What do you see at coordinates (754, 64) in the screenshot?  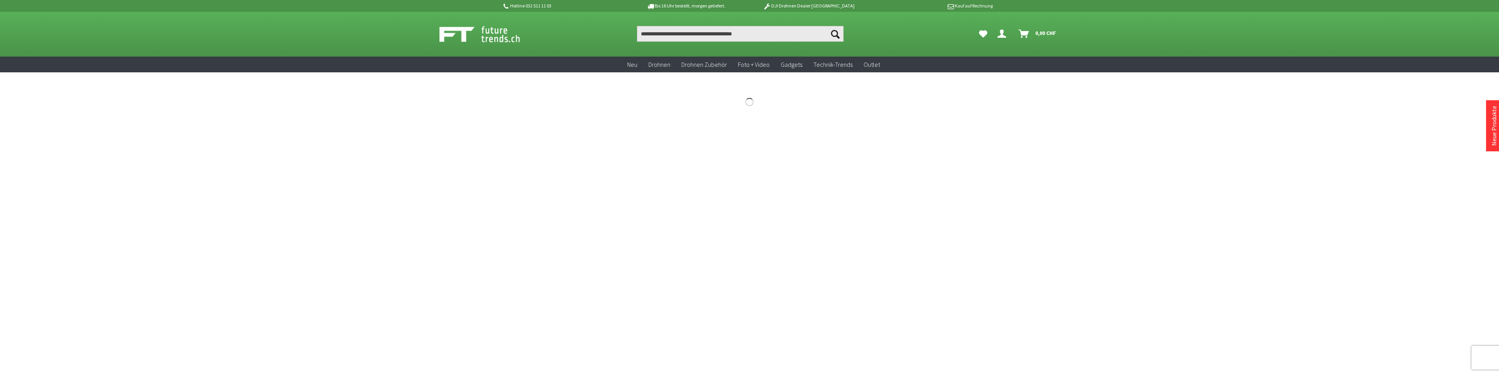 I see `a: Foto + Video` at bounding box center [754, 64].